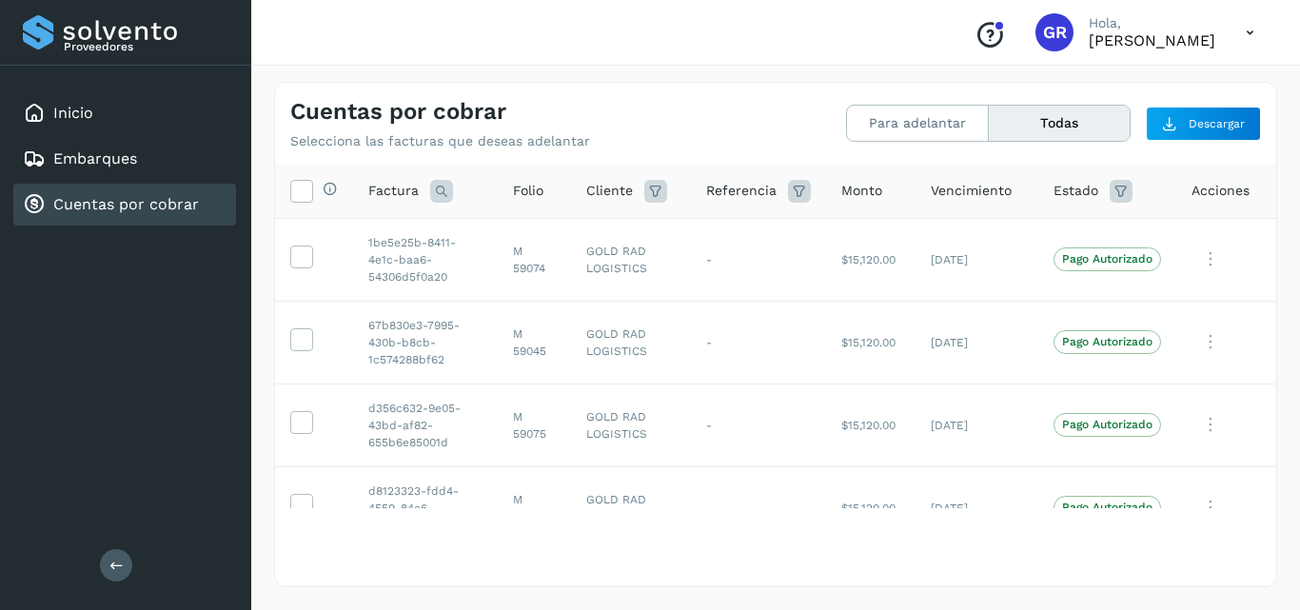  I want to click on span: Descargar, so click(1216, 124).